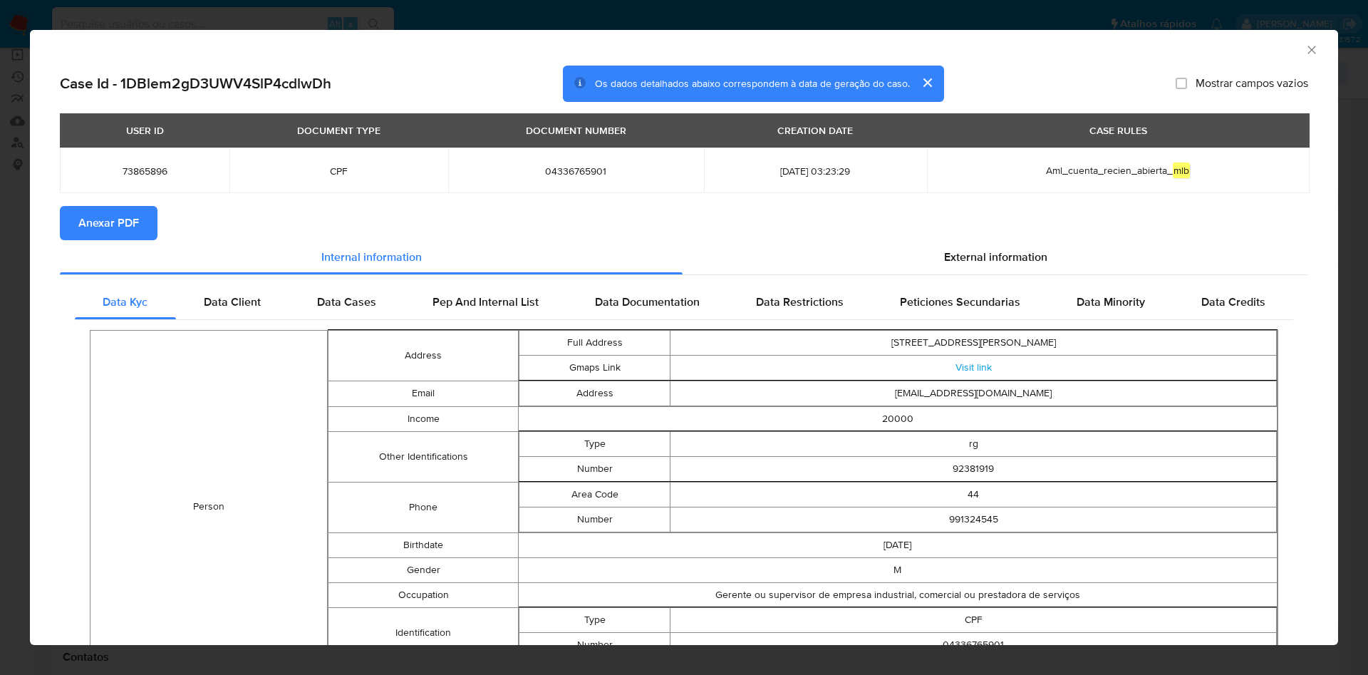  I want to click on span: CPF, so click(339, 171).